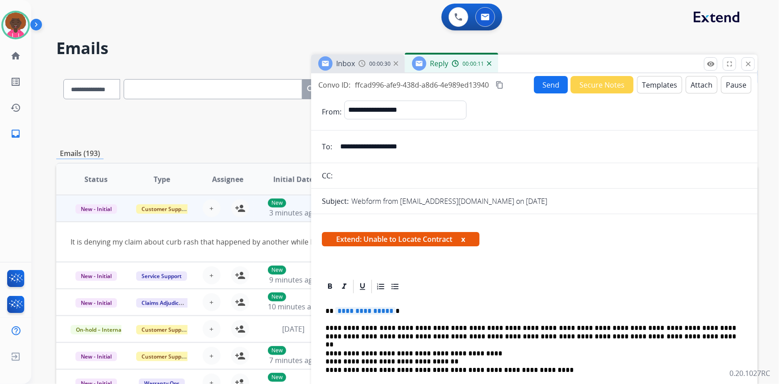 The image size is (779, 384). I want to click on mat-icon: remove_red_eye, so click(711, 64).